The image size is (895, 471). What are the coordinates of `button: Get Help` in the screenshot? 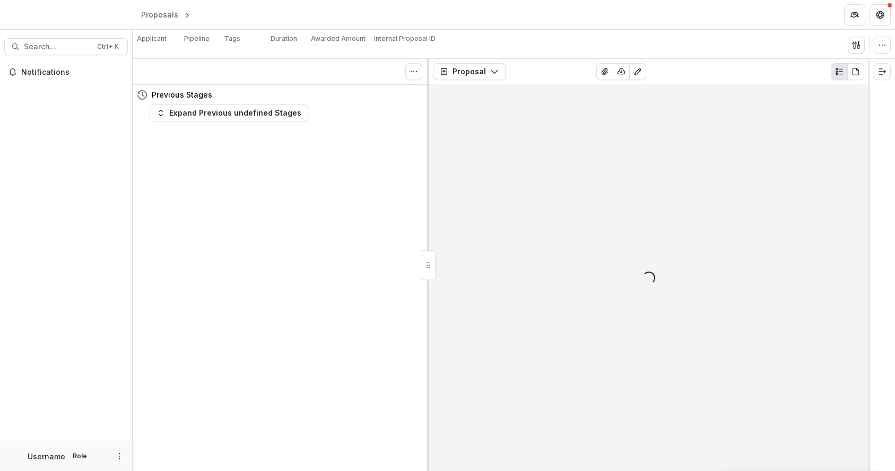 It's located at (881, 15).